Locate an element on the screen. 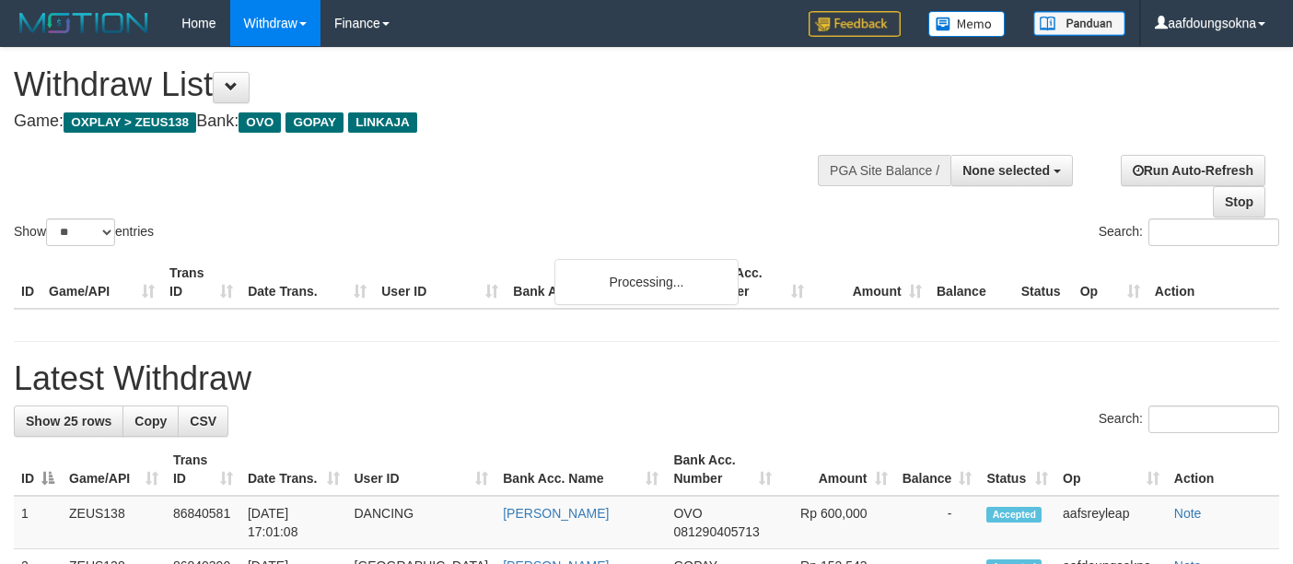 Image resolution: width=1293 pixels, height=564 pixels. th: Bank Acc. Name is located at coordinates (599, 282).